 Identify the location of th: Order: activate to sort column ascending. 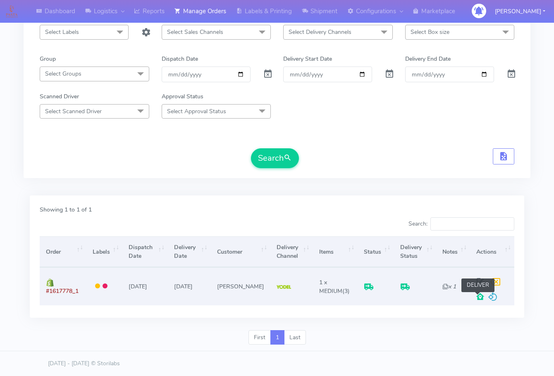
(63, 252).